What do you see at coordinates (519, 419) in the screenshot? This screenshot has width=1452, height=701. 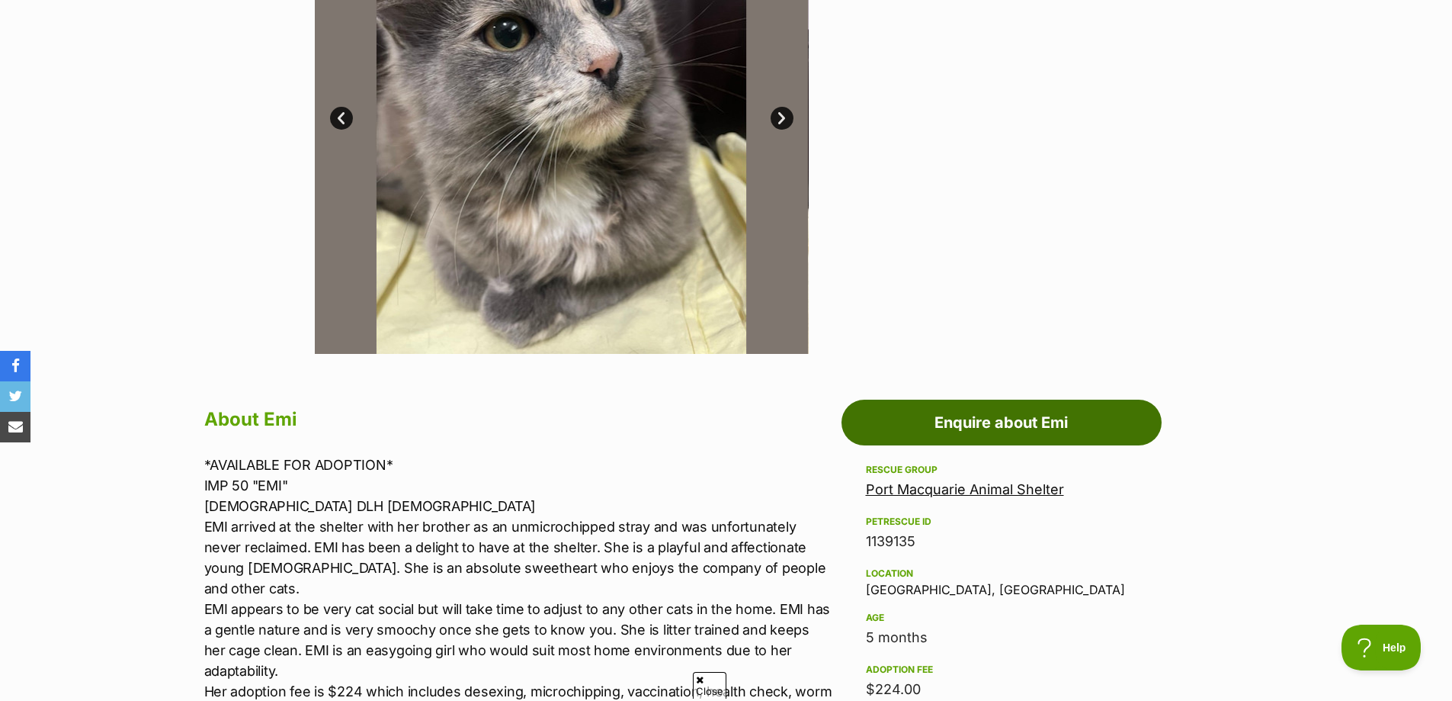 I see `h2: About Emi` at bounding box center [519, 419].